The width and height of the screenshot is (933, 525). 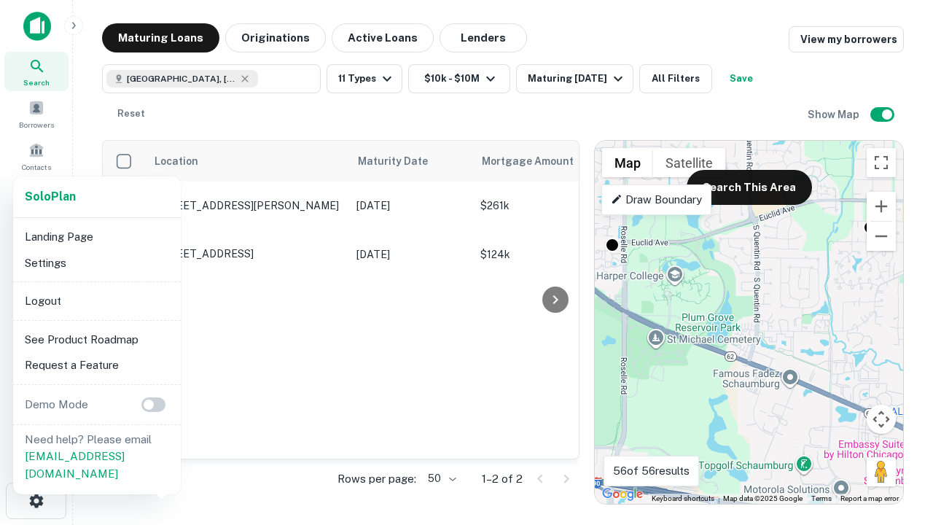 I want to click on li: Logout, so click(x=97, y=301).